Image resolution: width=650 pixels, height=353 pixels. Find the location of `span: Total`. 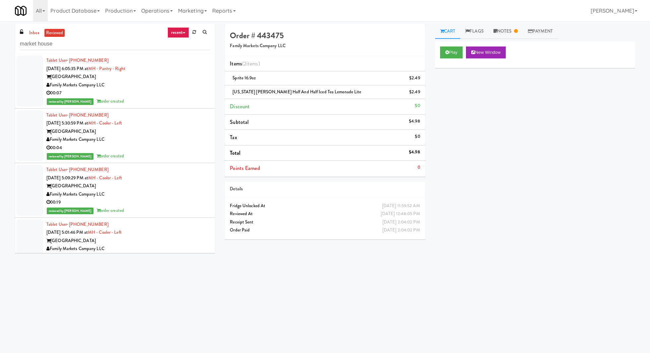

span: Total is located at coordinates (235, 153).